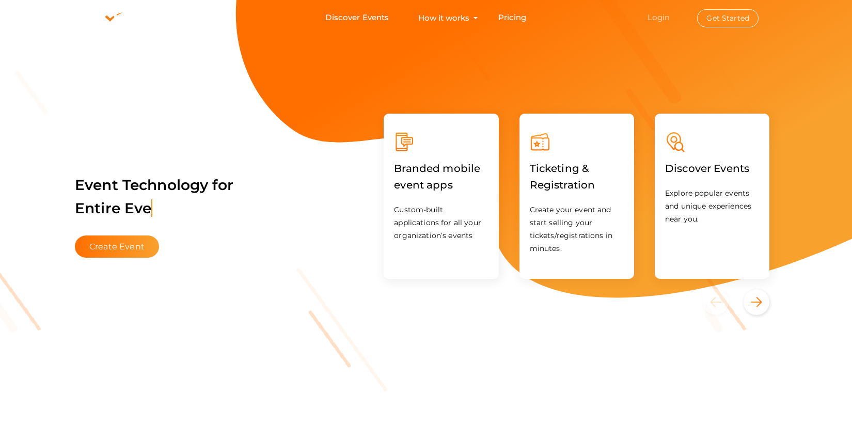  Describe the element at coordinates (757, 302) in the screenshot. I see `button: Next` at that location.